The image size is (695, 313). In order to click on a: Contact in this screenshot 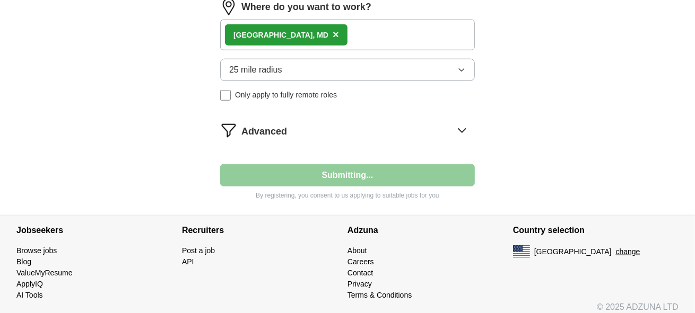, I will do `click(360, 273)`.